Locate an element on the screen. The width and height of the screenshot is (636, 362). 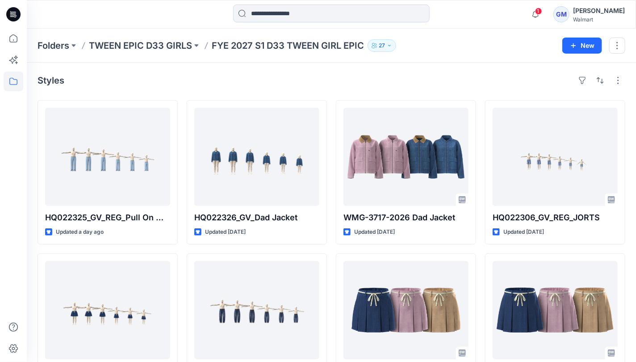
p: WMG-3717-2026 Dad Jacket is located at coordinates (406, 217).